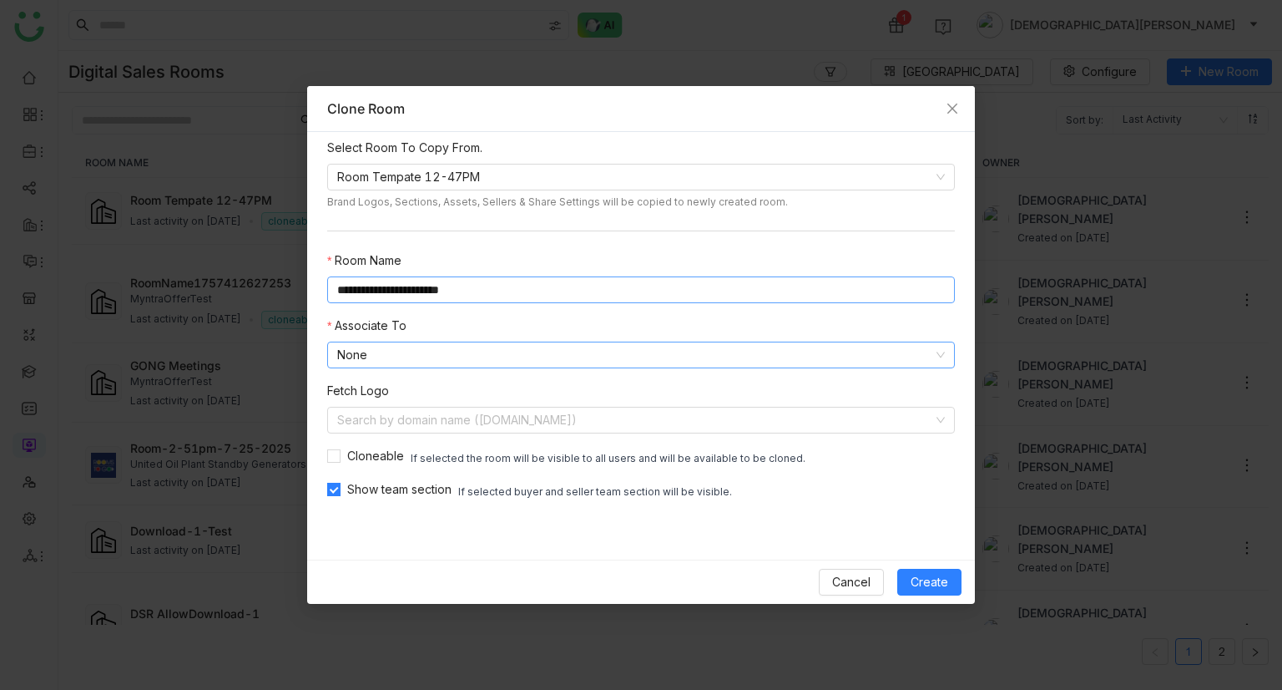 This screenshot has width=1282, height=690. What do you see at coordinates (376, 456) in the screenshot?
I see `span: Cloneable` at bounding box center [376, 456].